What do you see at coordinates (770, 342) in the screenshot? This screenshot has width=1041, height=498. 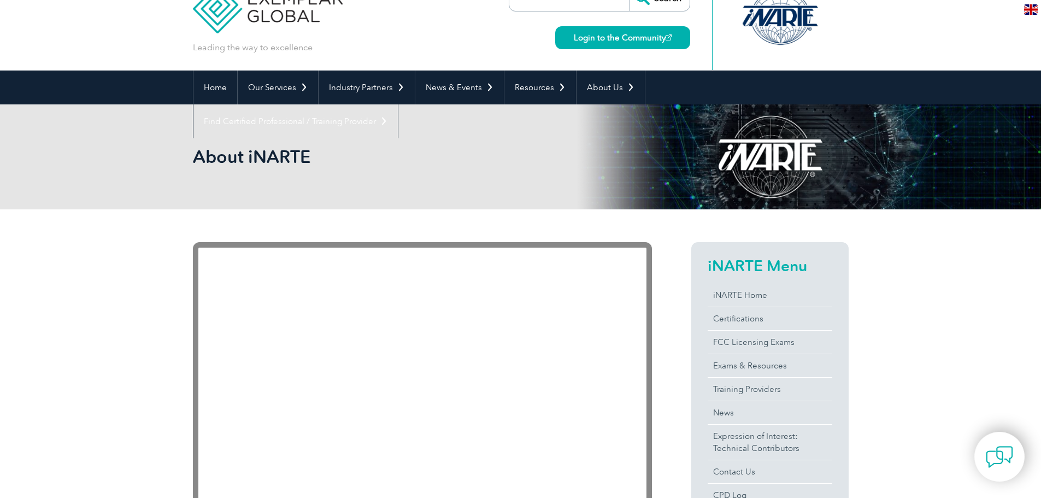 I see `a: FCC Licensing Exams` at bounding box center [770, 342].